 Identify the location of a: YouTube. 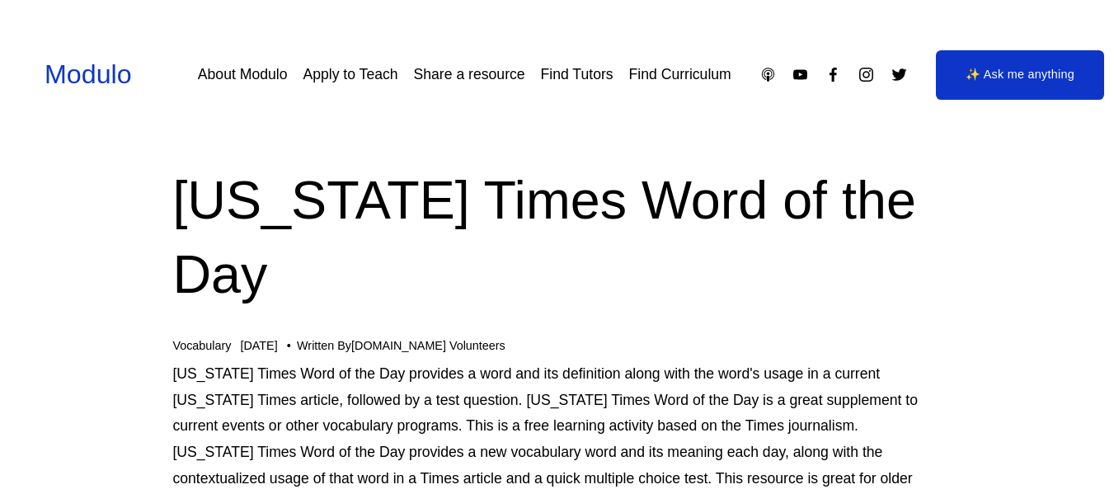
(800, 74).